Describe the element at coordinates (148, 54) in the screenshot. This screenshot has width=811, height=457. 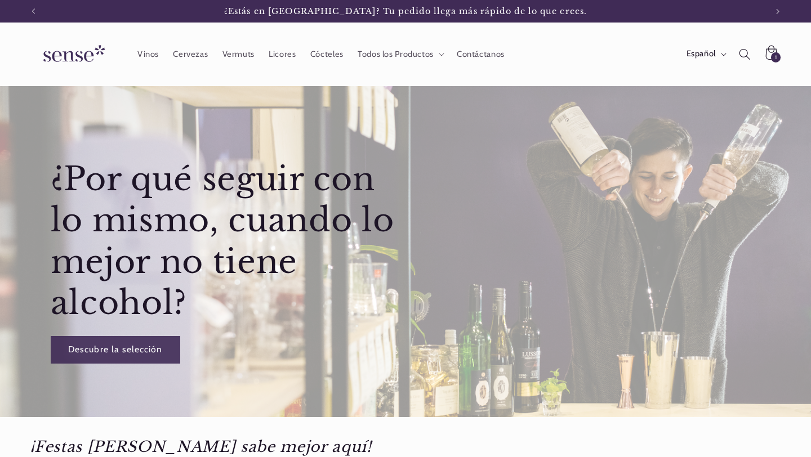
I see `a: Vinos` at that location.